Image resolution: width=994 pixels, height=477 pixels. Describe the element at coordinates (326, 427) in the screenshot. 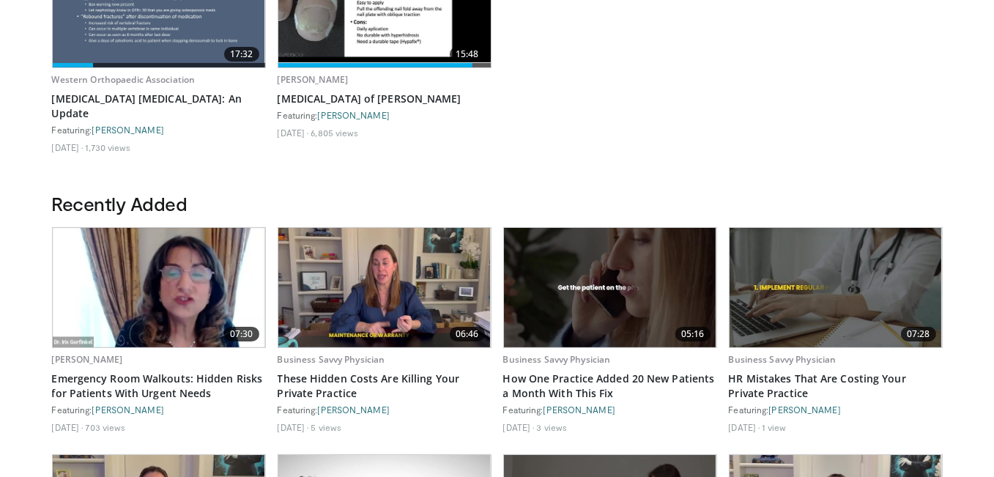

I see `li: 5 views` at that location.